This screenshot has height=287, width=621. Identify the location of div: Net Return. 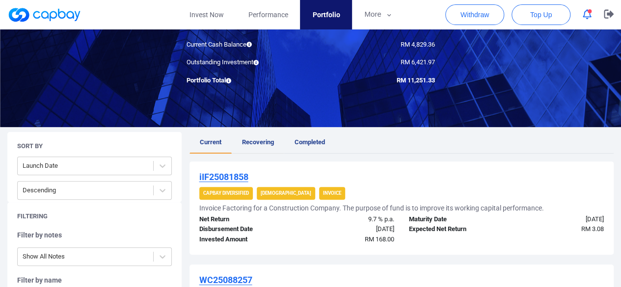
(245, 220).